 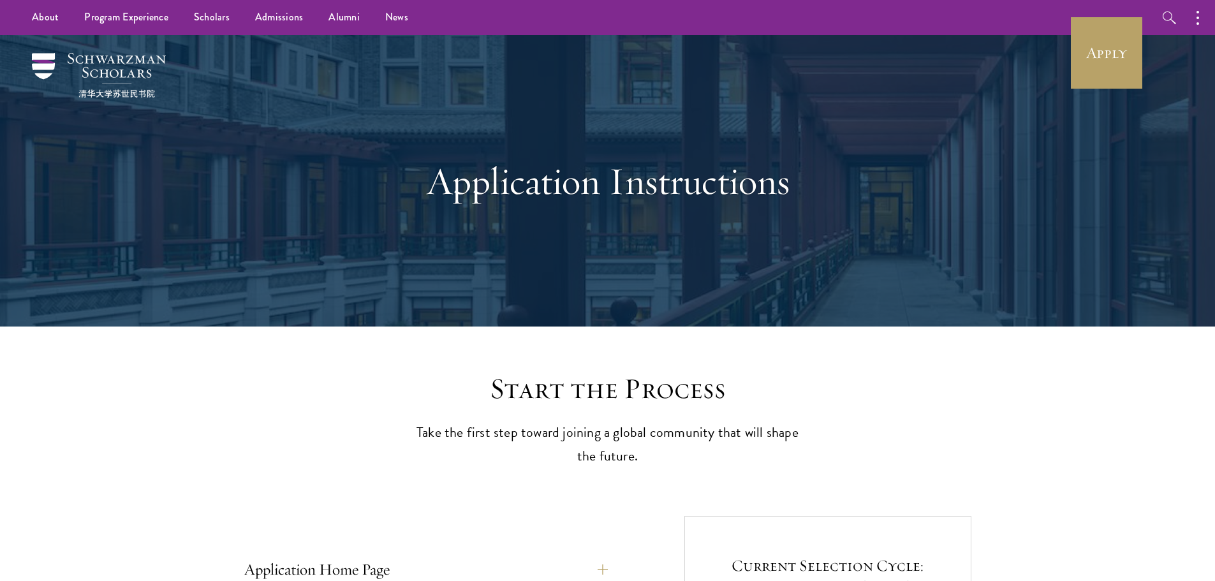 I want to click on a: Apply, so click(x=1107, y=53).